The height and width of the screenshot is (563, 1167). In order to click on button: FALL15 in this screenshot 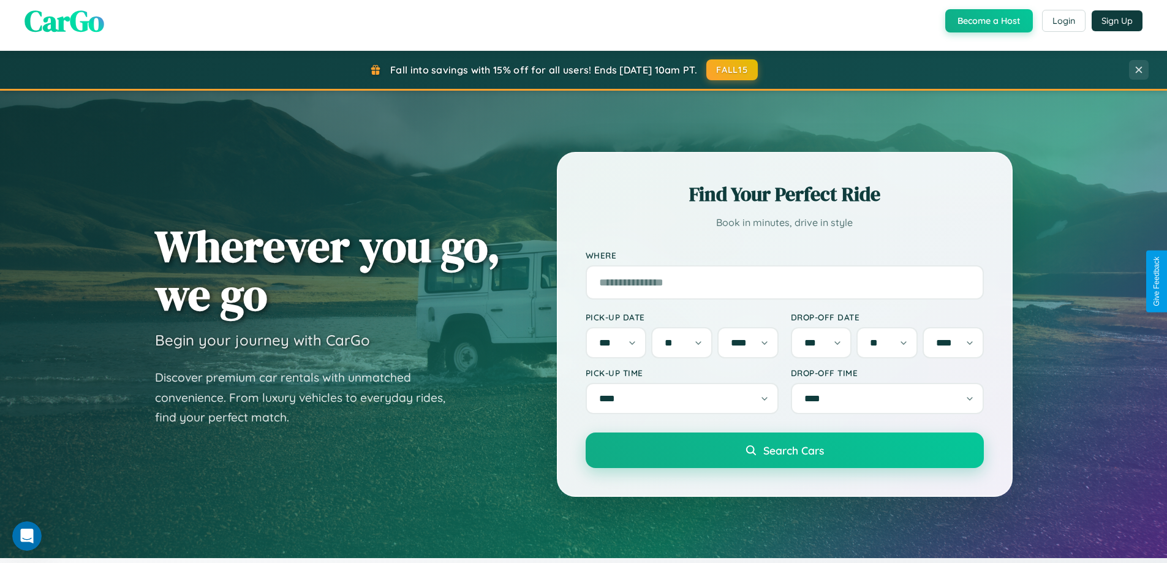, I will do `click(732, 70)`.